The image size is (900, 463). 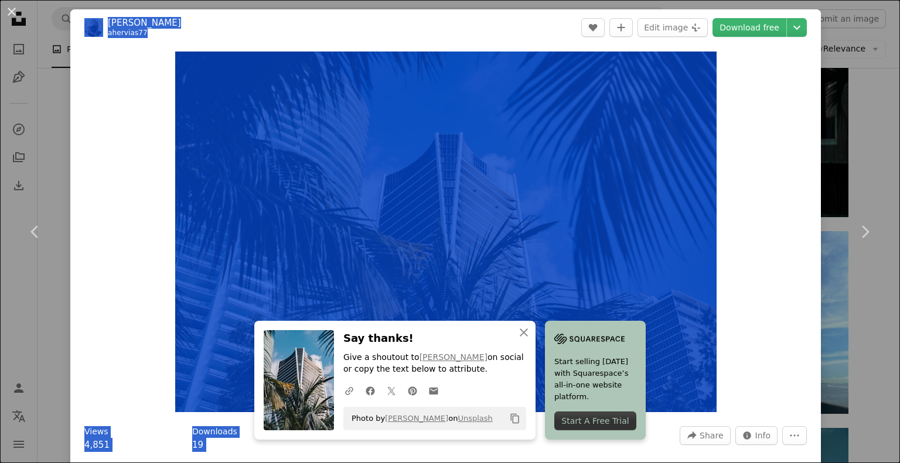 What do you see at coordinates (749, 28) in the screenshot?
I see `a: Download free` at bounding box center [749, 28].